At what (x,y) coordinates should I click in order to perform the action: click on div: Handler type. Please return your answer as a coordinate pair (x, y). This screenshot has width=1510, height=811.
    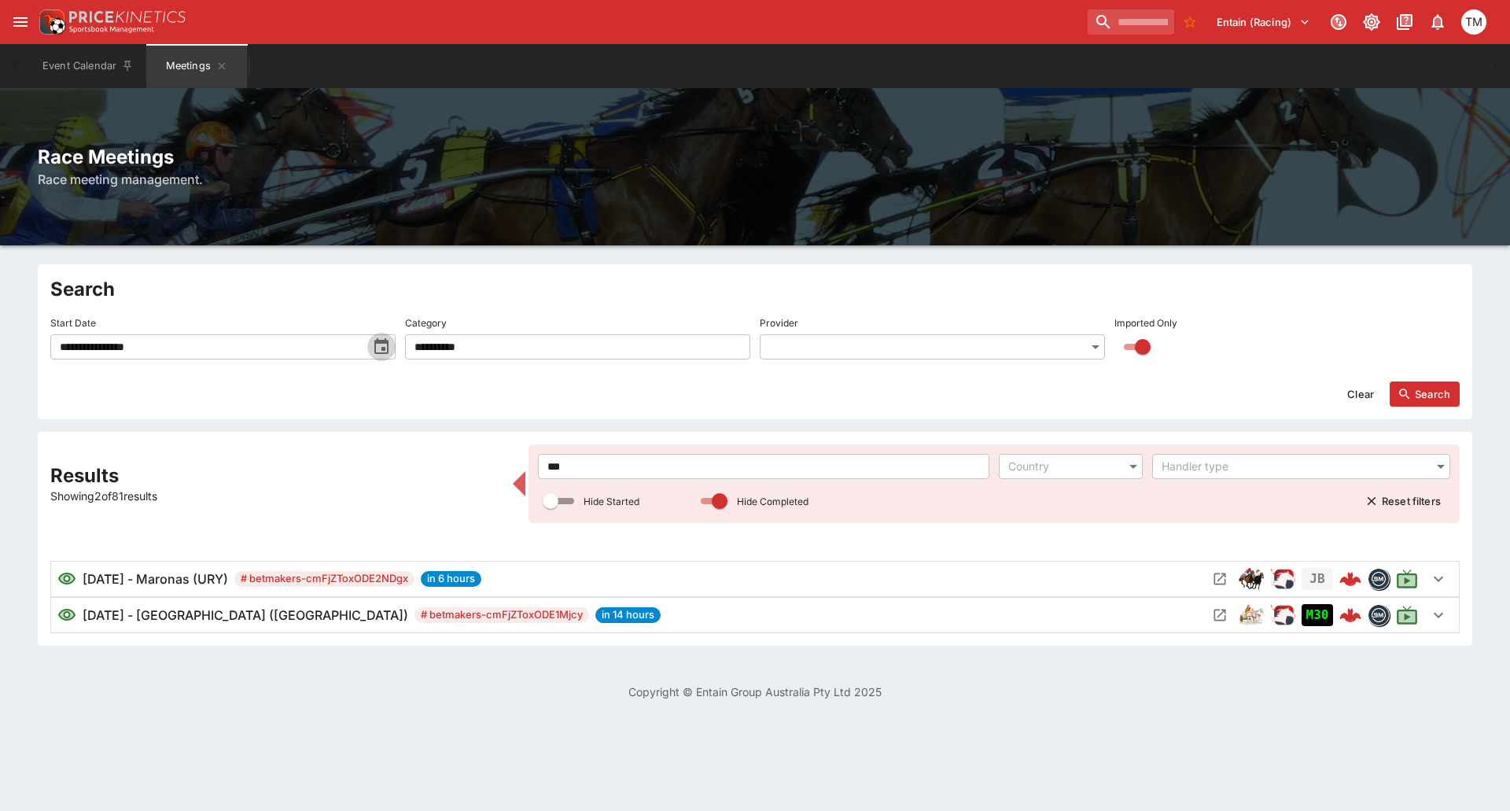
    Looking at the image, I should click on (1293, 466).